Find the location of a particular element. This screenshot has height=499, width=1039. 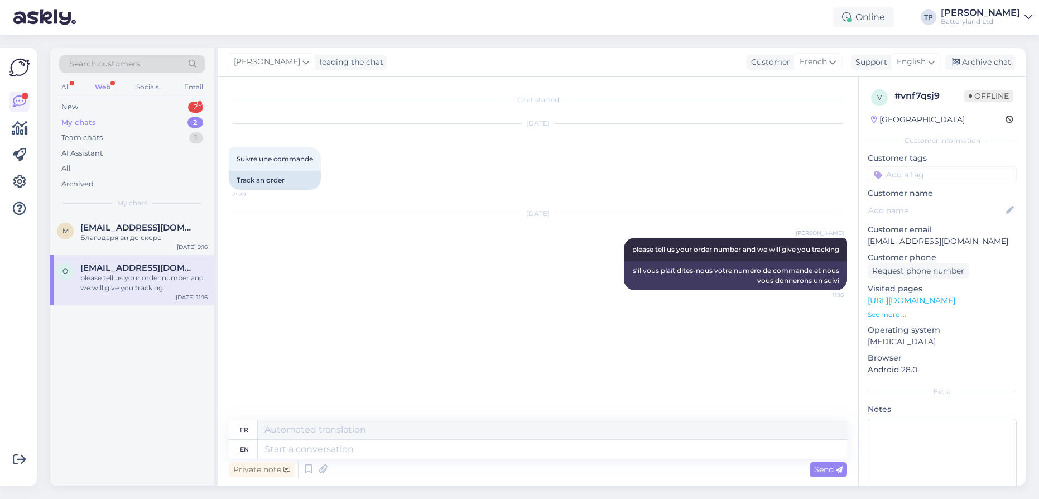

span: French is located at coordinates (813, 62).